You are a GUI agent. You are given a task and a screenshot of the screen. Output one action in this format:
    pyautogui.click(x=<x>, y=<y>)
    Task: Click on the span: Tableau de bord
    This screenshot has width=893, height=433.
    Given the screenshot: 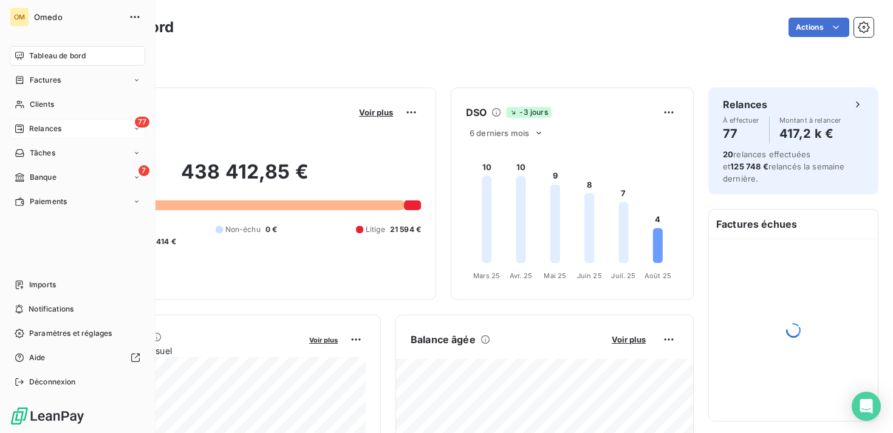 What is the action you would take?
    pyautogui.click(x=57, y=56)
    